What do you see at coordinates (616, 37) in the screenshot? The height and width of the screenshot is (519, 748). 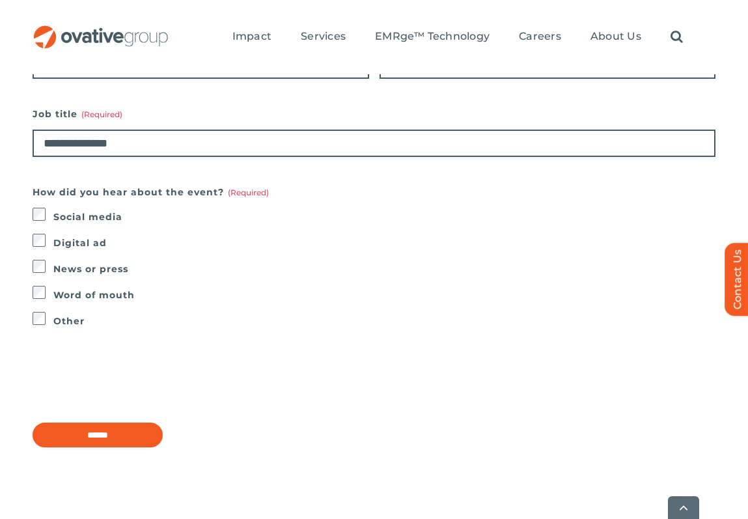 I see `a: About Us` at bounding box center [616, 37].